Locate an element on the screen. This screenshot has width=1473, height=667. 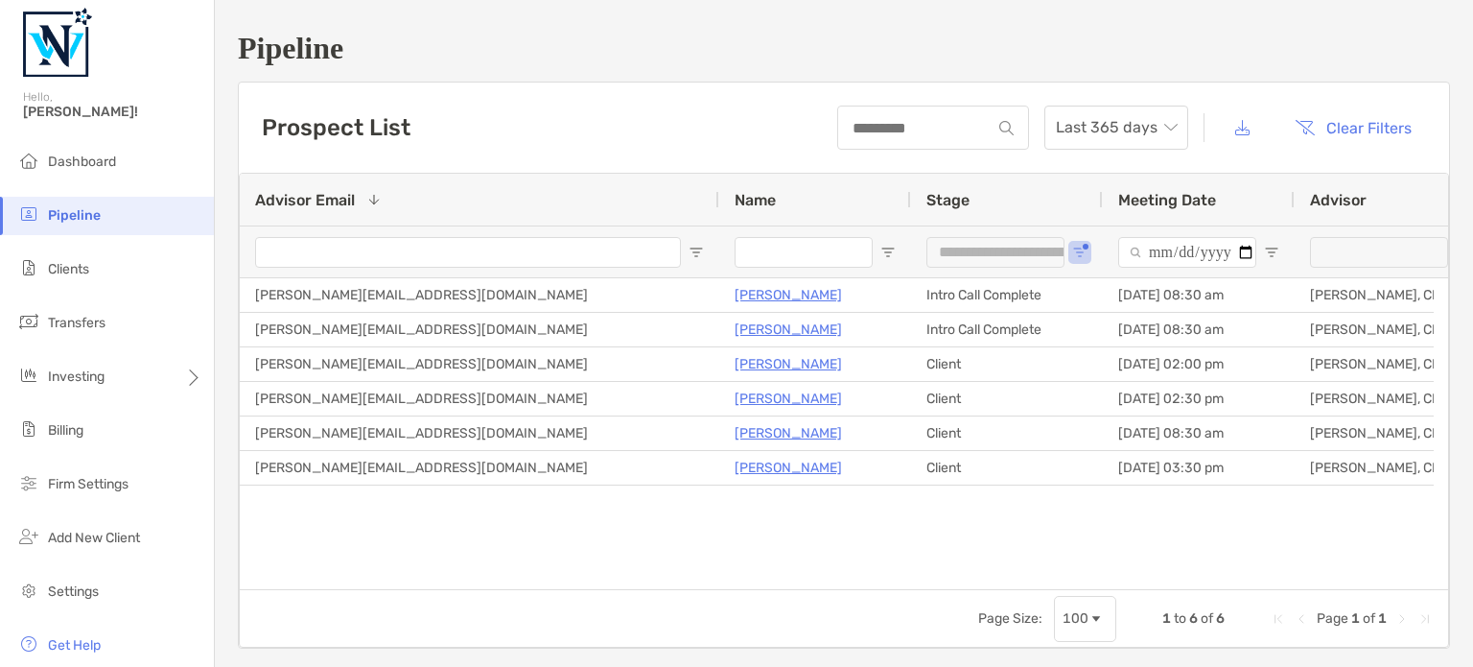
span: Pipeline is located at coordinates (74, 215).